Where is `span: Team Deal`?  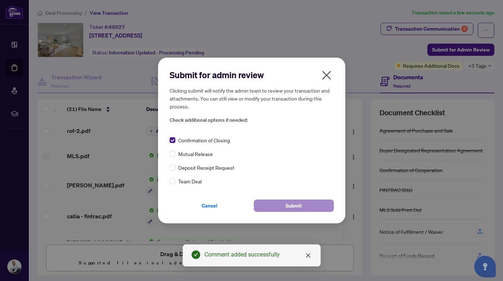
span: Team Deal is located at coordinates (190, 181).